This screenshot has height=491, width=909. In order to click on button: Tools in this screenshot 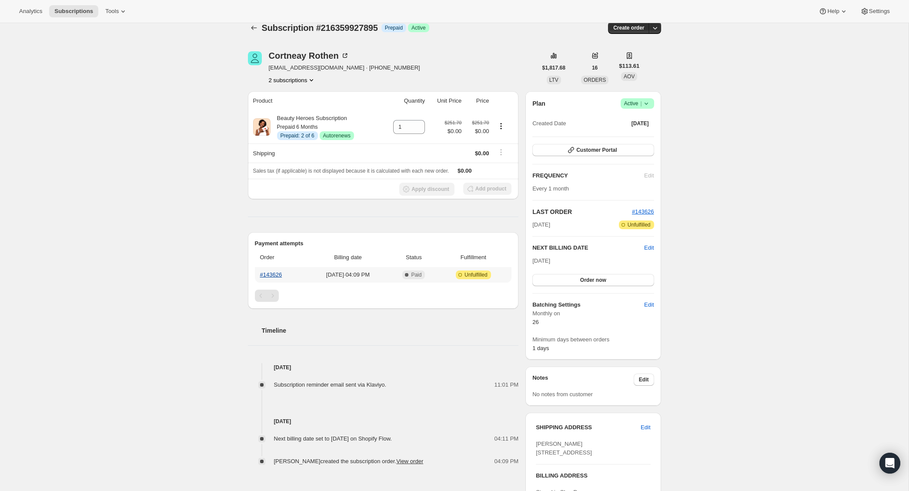, I will do `click(116, 11)`.